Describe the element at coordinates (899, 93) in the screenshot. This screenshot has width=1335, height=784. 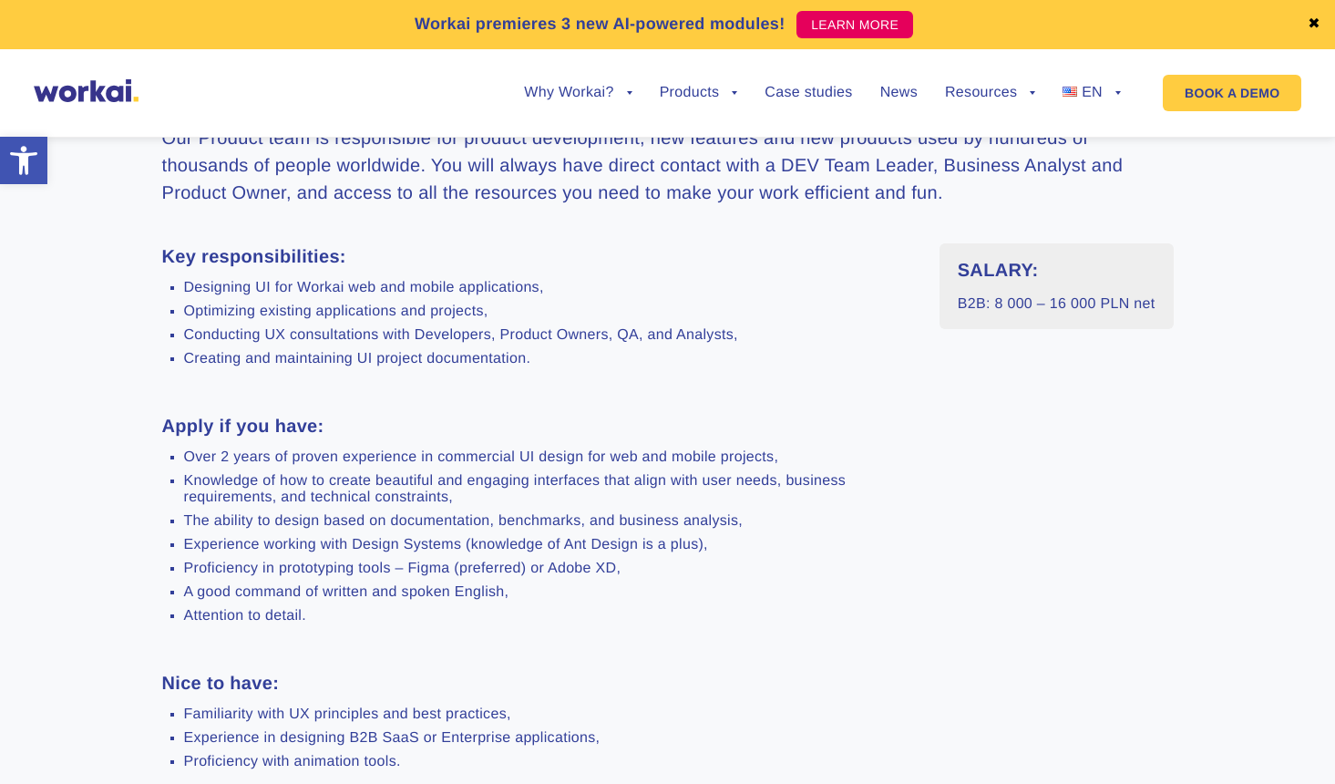
I see `a: News` at that location.